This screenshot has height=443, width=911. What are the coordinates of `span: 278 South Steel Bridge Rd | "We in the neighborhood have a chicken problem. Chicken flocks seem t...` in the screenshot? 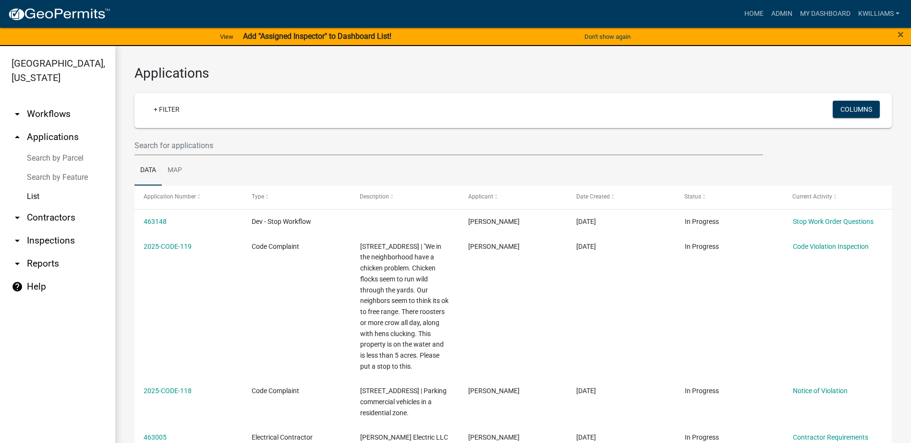 It's located at (404, 307).